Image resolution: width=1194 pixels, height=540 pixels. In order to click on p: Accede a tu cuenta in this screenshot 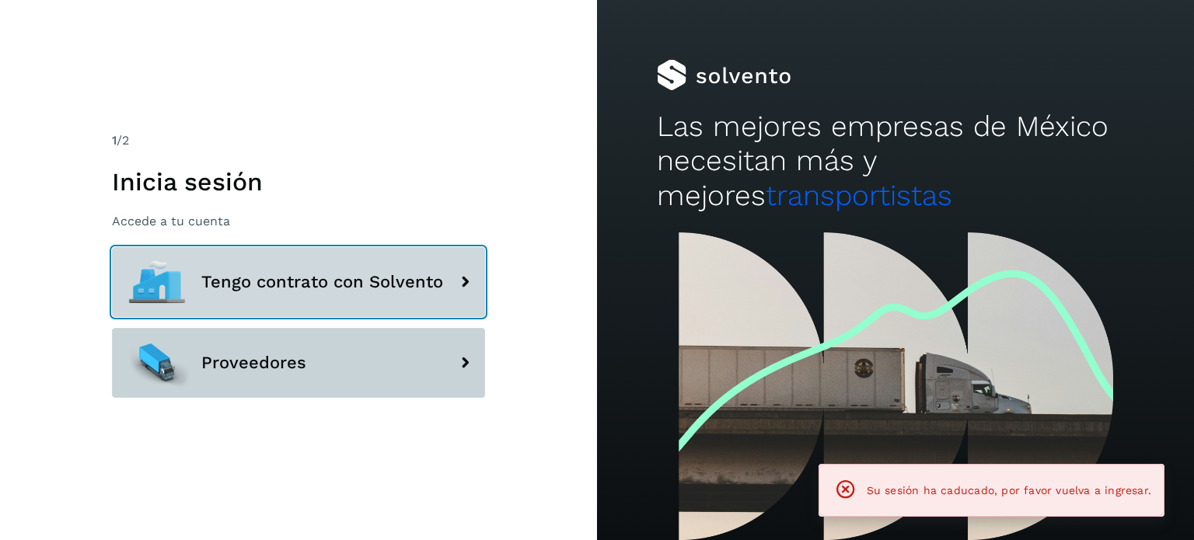, I will do `click(298, 221)`.